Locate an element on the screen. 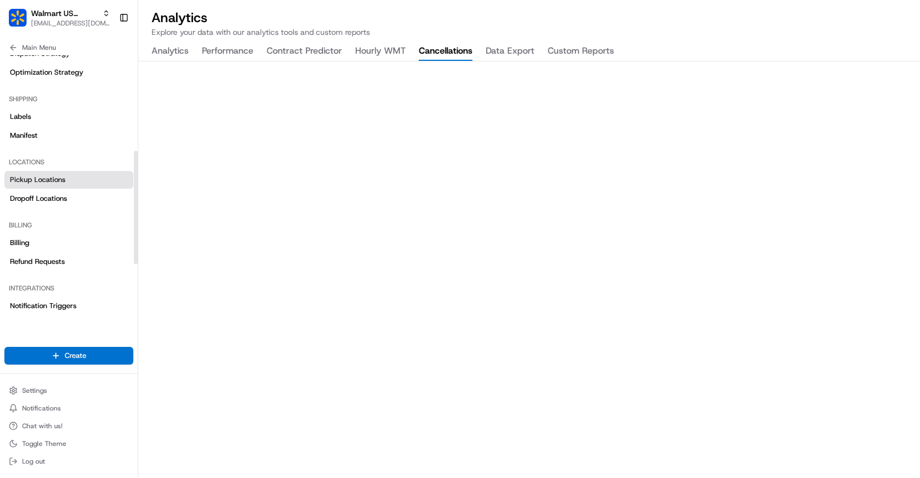 Image resolution: width=920 pixels, height=478 pixels. a: Powered byPylon is located at coordinates (106, 191).